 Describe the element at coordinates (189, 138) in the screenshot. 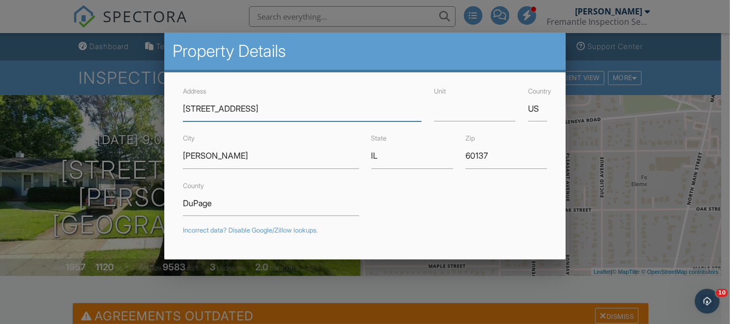

I see `label: City` at that location.